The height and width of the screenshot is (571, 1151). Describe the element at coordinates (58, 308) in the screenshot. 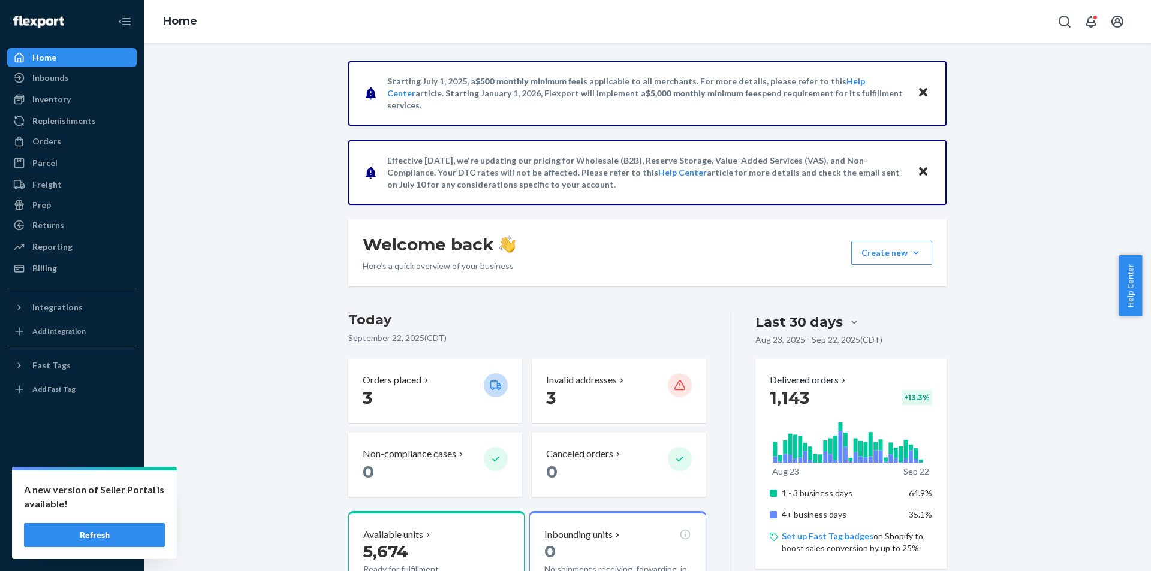

I see `div: Integrations` at that location.